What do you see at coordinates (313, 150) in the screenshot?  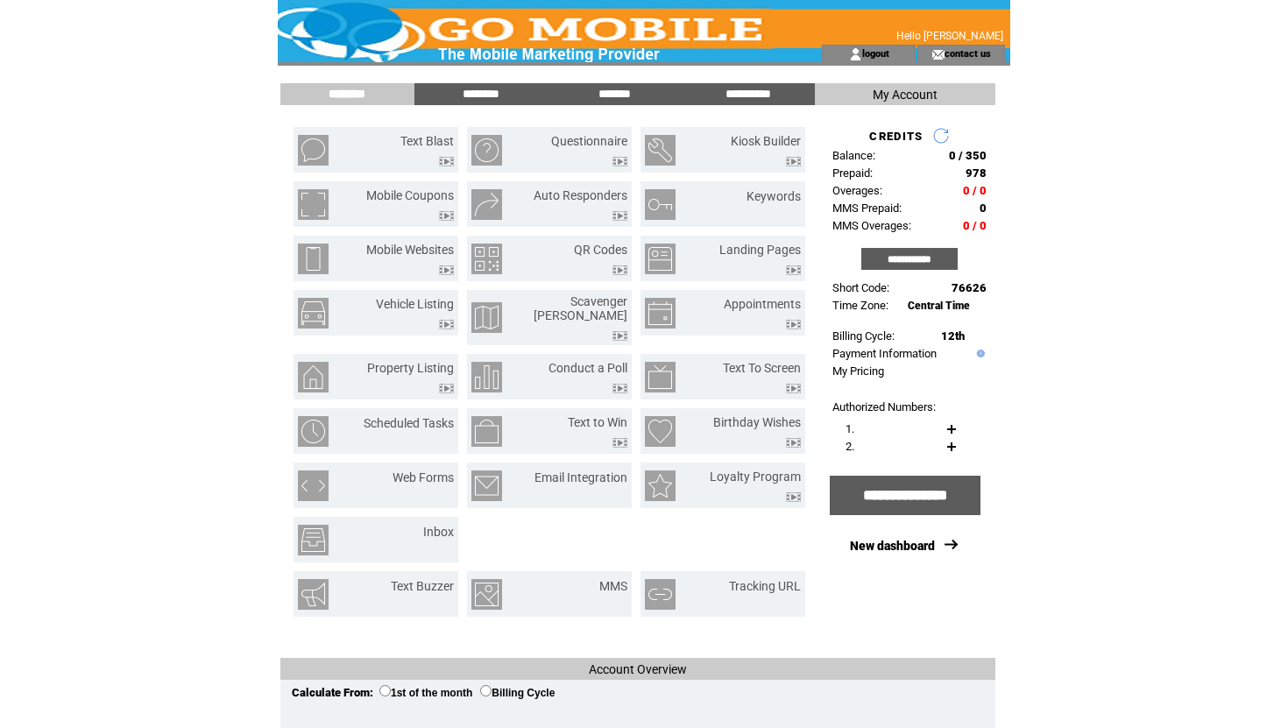 I see `img: text-blast.png` at bounding box center [313, 150].